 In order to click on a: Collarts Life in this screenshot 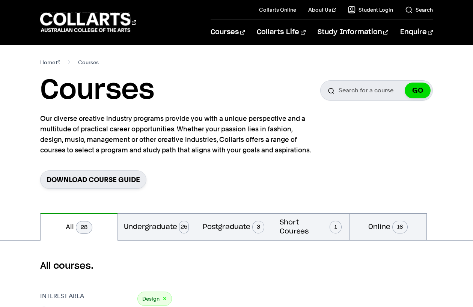, I will do `click(281, 32)`.